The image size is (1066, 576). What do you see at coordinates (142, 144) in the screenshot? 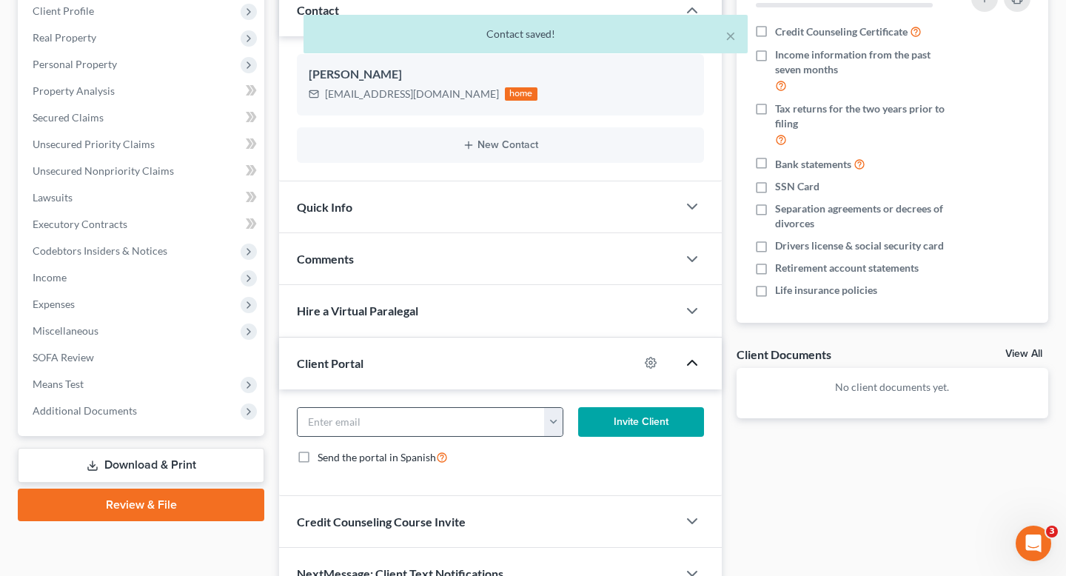
I see `a: Unsecured Priority Claims` at bounding box center [142, 144].